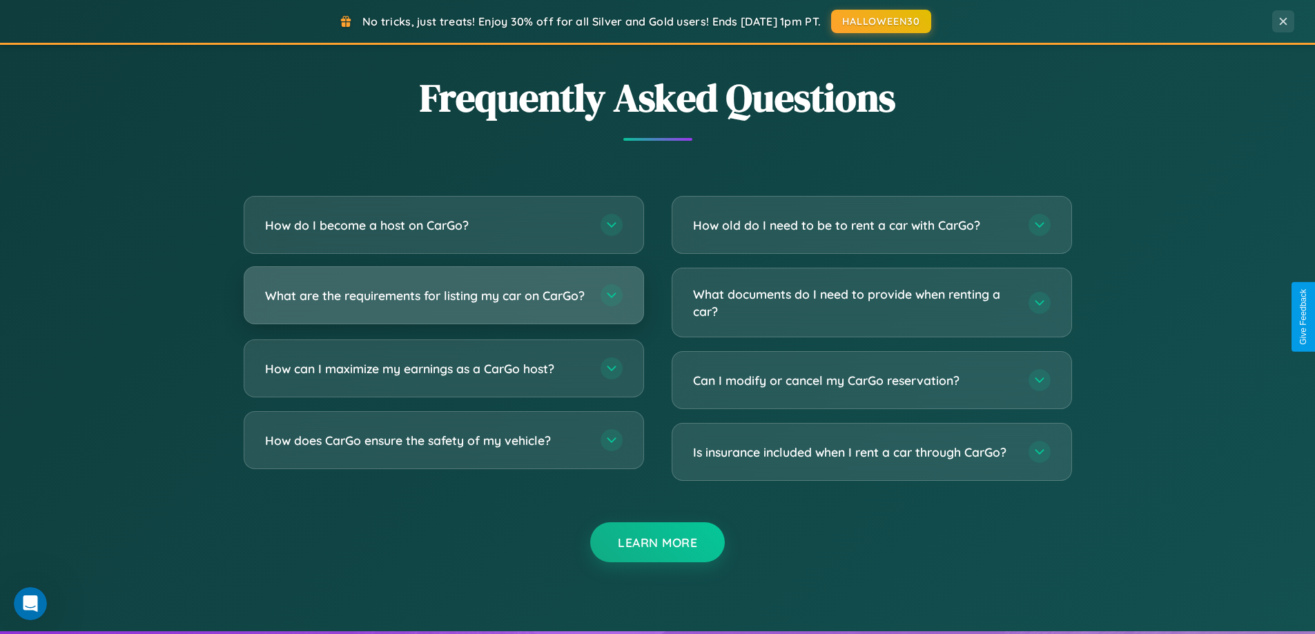 Image resolution: width=1315 pixels, height=634 pixels. Describe the element at coordinates (854, 302) in the screenshot. I see `h3: What documents do I need to provide when renting a car?` at that location.